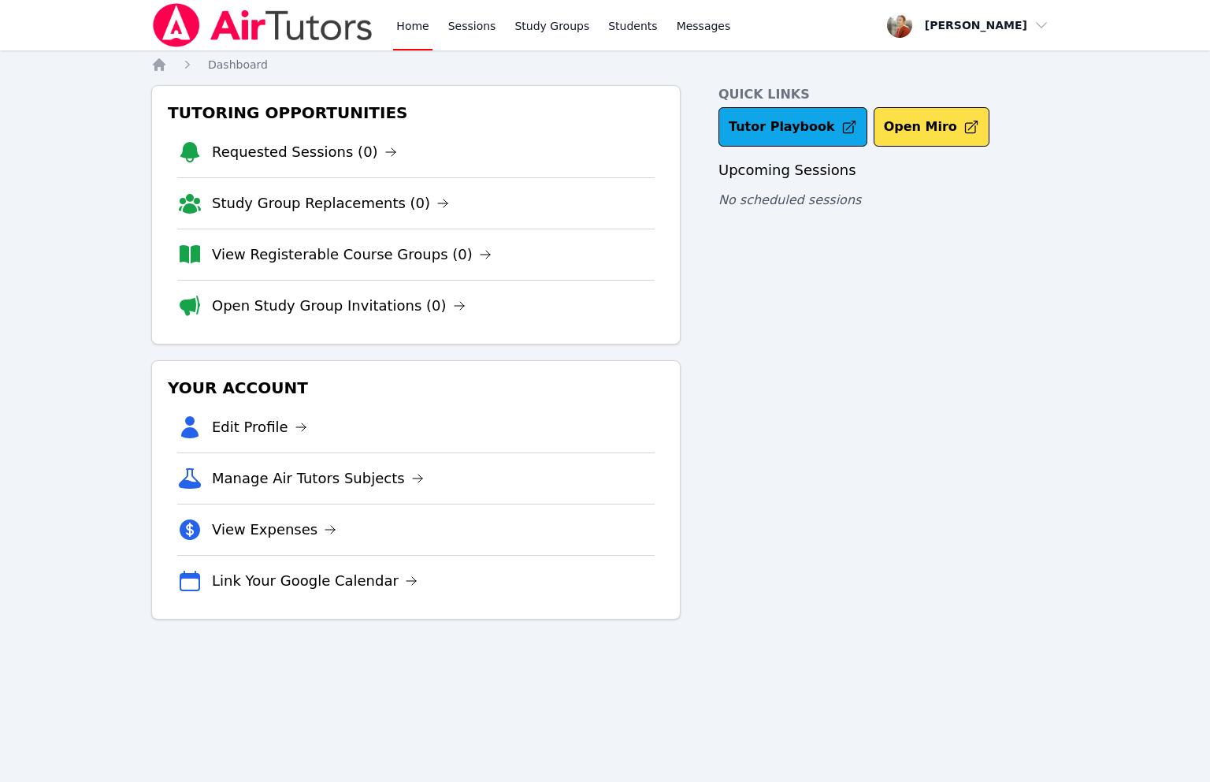 This screenshot has width=1210, height=782. What do you see at coordinates (605, 65) in the screenshot?
I see `nav: Breadcrumb` at bounding box center [605, 65].